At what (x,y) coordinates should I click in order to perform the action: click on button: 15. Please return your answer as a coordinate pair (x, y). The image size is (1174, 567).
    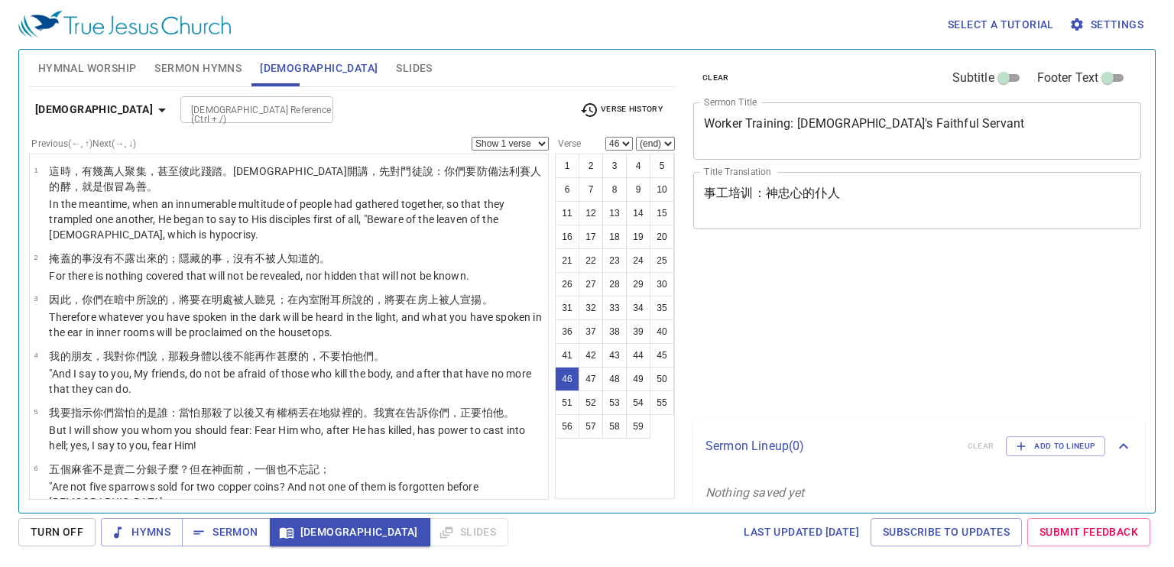
    Looking at the image, I should click on (662, 213).